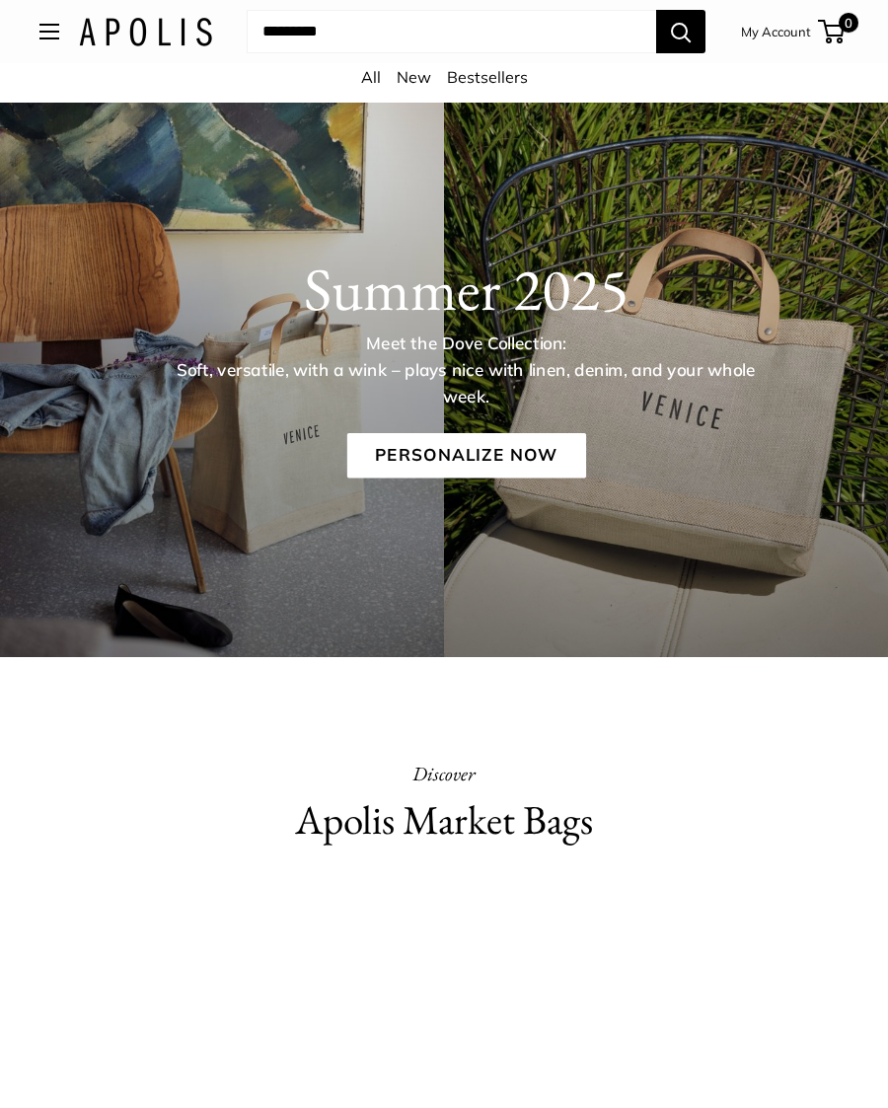 The image size is (888, 1108). What do you see at coordinates (451, 32) in the screenshot?
I see `input: Search...` at bounding box center [451, 32].